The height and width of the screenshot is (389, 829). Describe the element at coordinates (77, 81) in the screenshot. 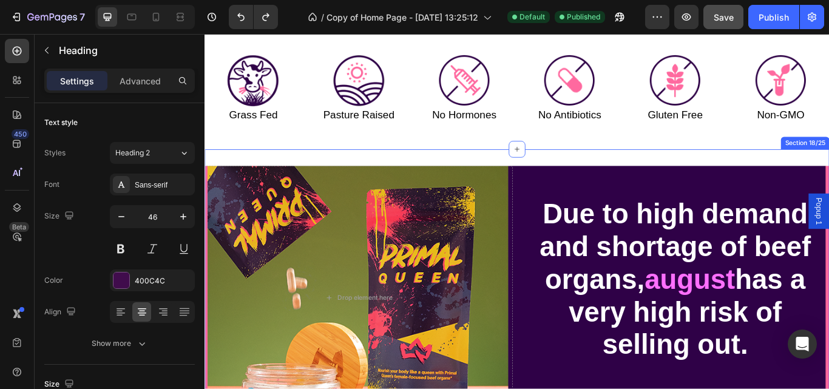

I see `p: Settings` at that location.